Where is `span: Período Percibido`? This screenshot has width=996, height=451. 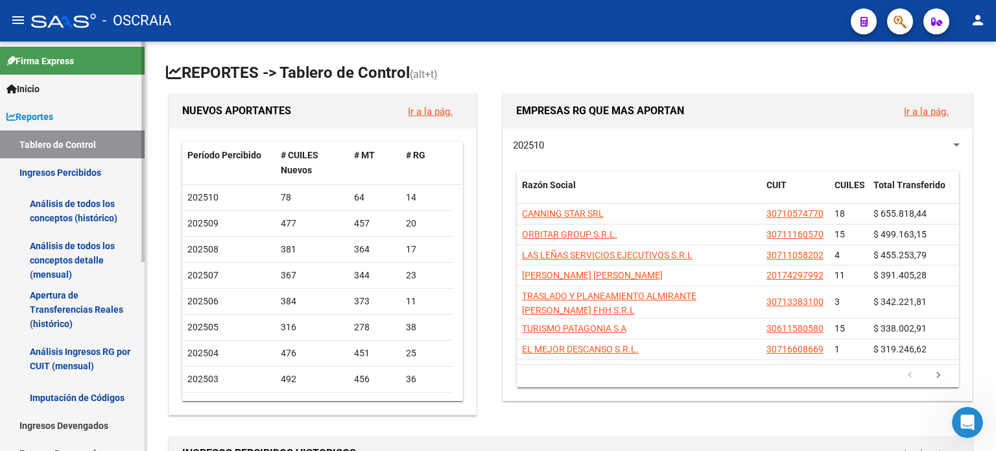 span: Período Percibido is located at coordinates (224, 155).